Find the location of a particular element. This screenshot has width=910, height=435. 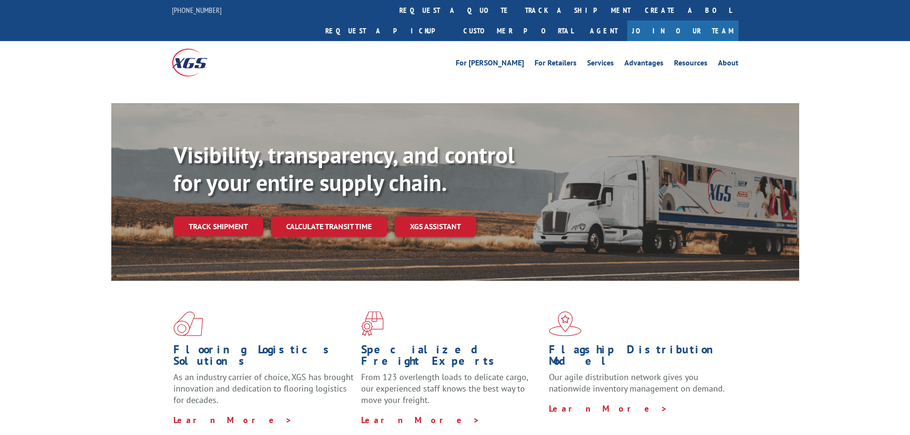

h1: Flagship Distribution Model is located at coordinates (639, 358).